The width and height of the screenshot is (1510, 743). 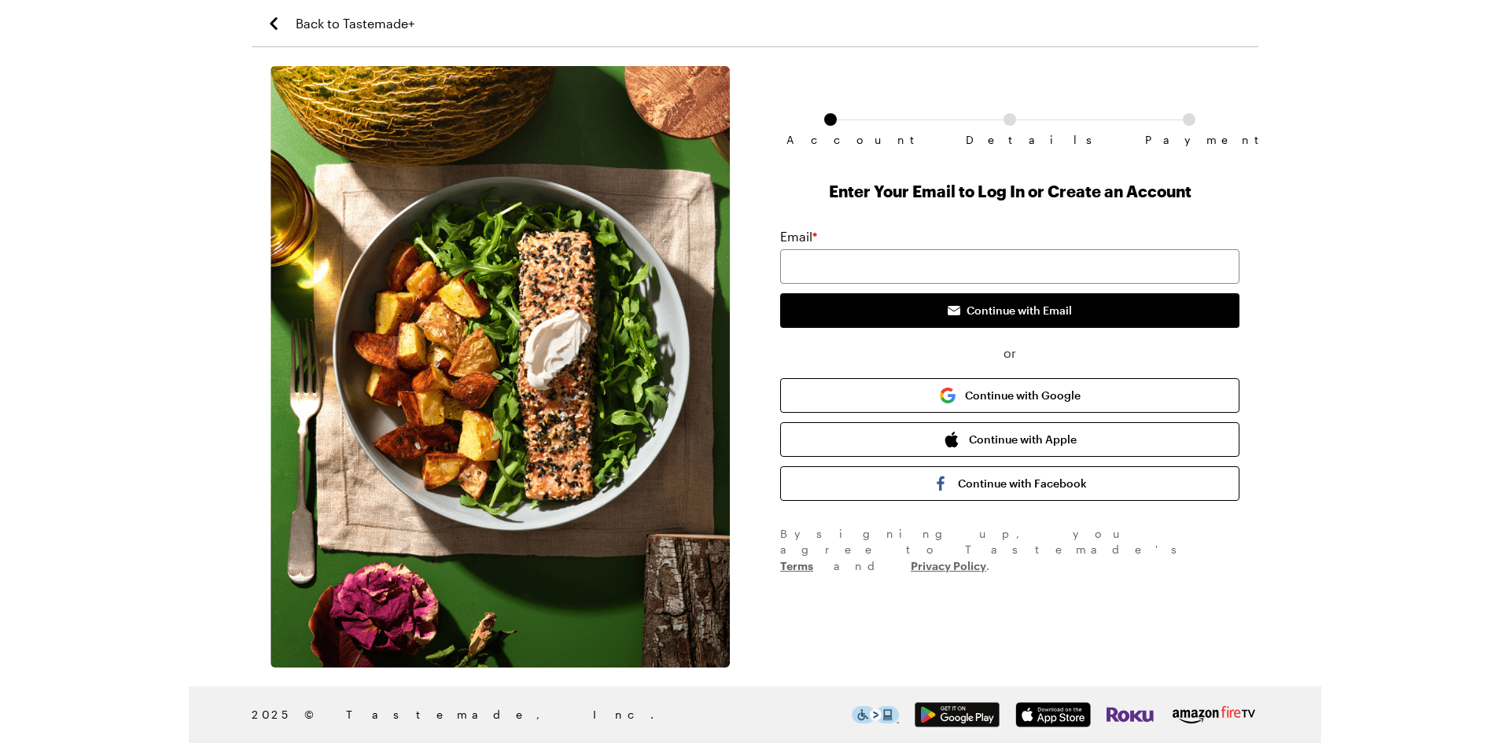 What do you see at coordinates (876, 715) in the screenshot?
I see `a: This icon serves as a link to download the Level Access assistive technology app for individuals ...` at bounding box center [876, 715].